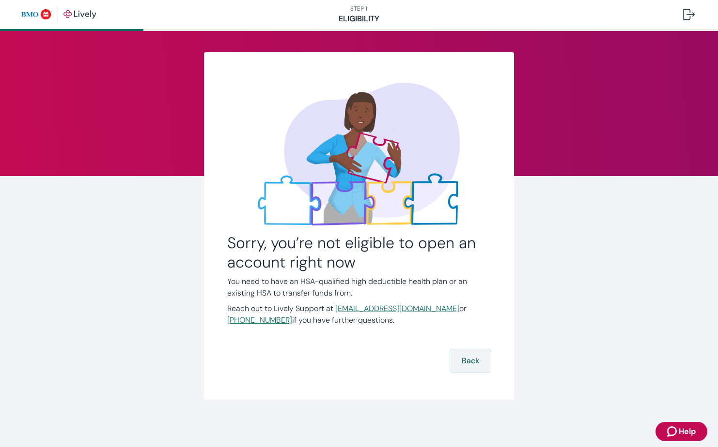 The width and height of the screenshot is (718, 447). What do you see at coordinates (359, 253) in the screenshot?
I see `h2: Sorry, you’re not eligible to open an account right now` at bounding box center [359, 253].